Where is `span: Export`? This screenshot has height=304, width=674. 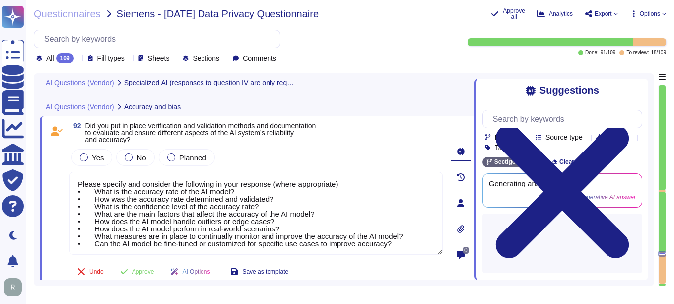 span: Export is located at coordinates (603, 14).